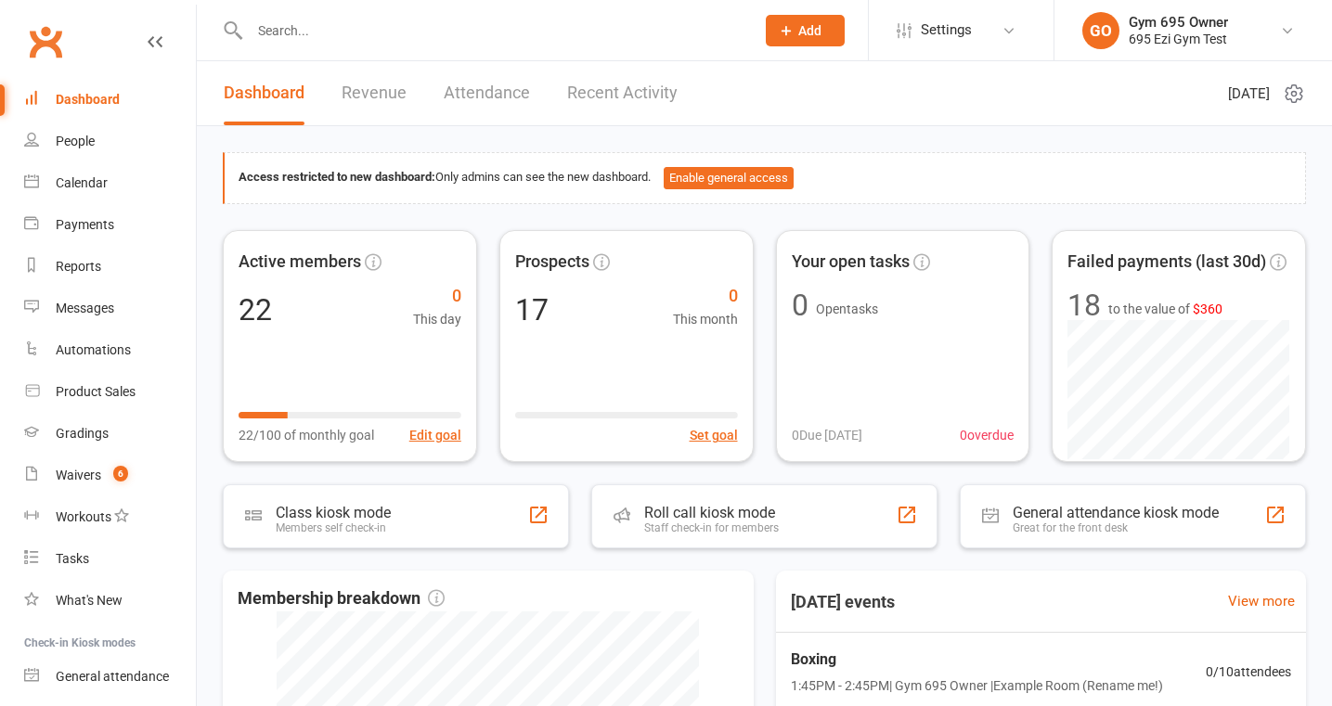 Image resolution: width=1332 pixels, height=706 pixels. What do you see at coordinates (728, 178) in the screenshot?
I see `button: Enable general access` at bounding box center [728, 178].